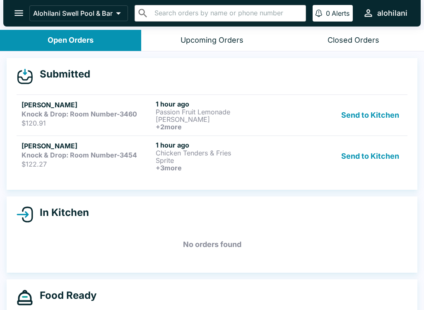  I want to click on button: Alohilani Swell Pool & Bar, so click(79, 13).